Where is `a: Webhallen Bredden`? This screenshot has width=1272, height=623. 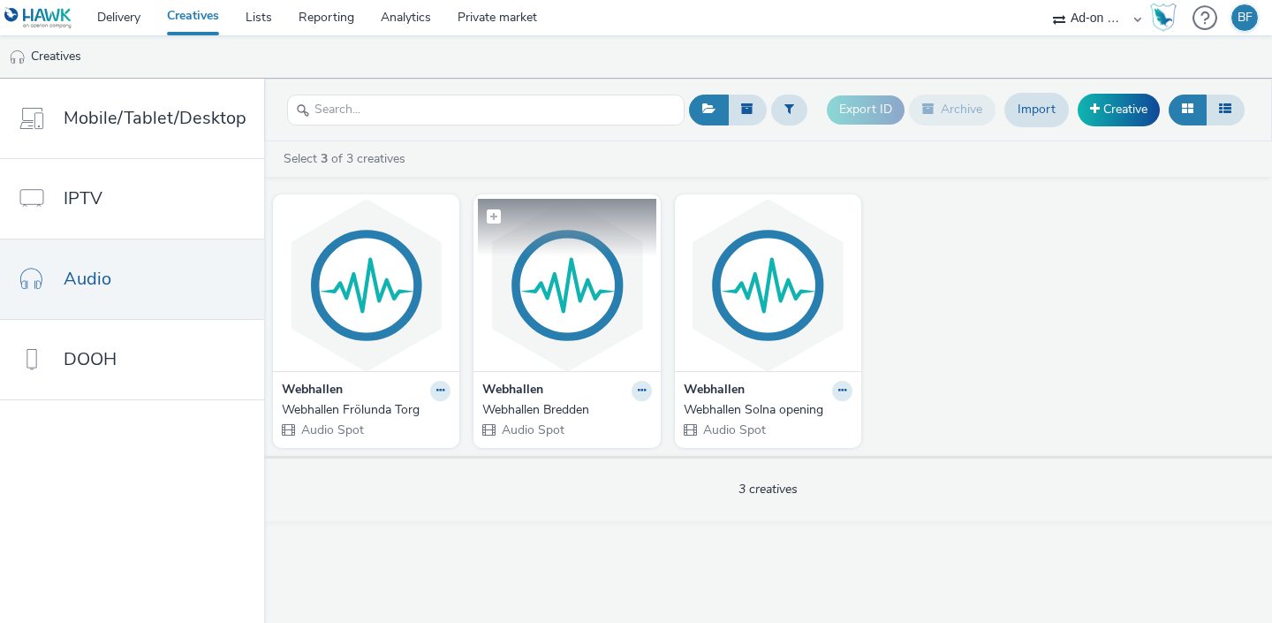
a: Webhallen Bredden is located at coordinates (566, 410).